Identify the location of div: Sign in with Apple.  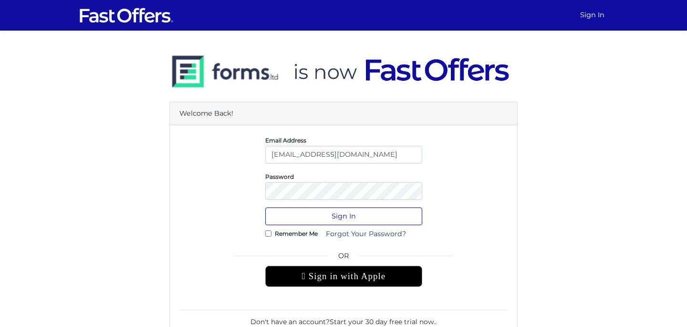
(344, 276).